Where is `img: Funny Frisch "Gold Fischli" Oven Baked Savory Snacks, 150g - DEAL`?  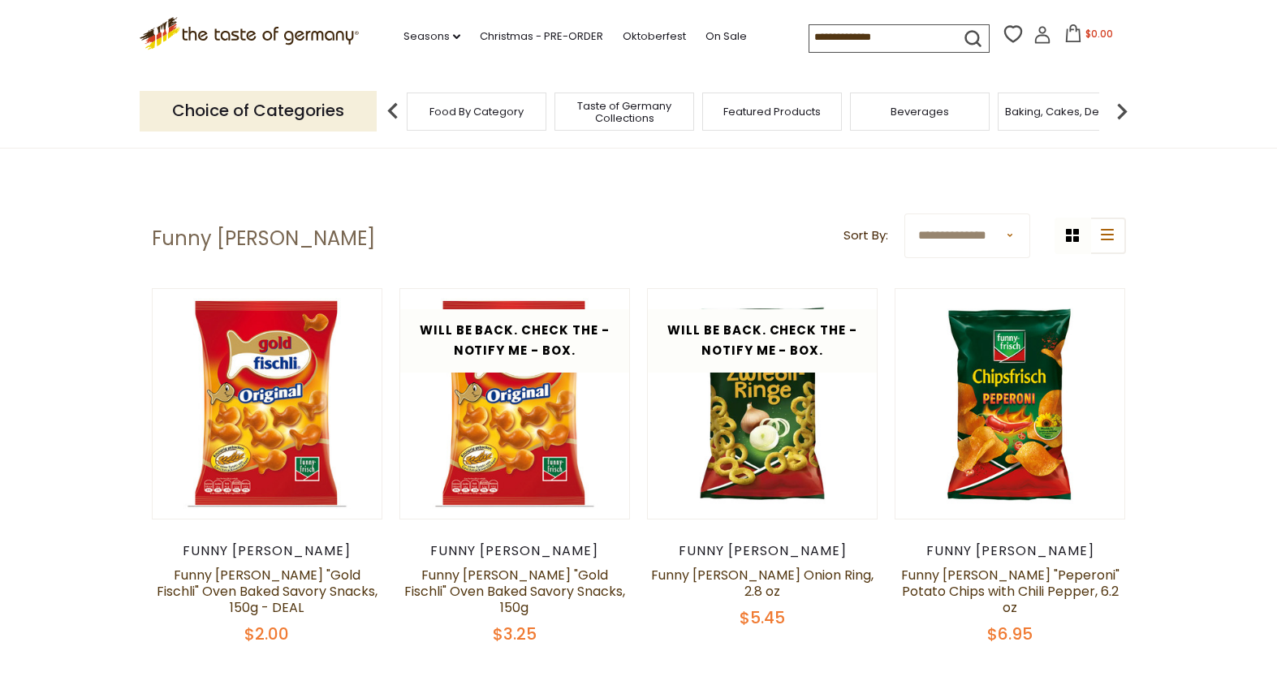
img: Funny Frisch "Gold Fischli" Oven Baked Savory Snacks, 150g - DEAL is located at coordinates (267, 403).